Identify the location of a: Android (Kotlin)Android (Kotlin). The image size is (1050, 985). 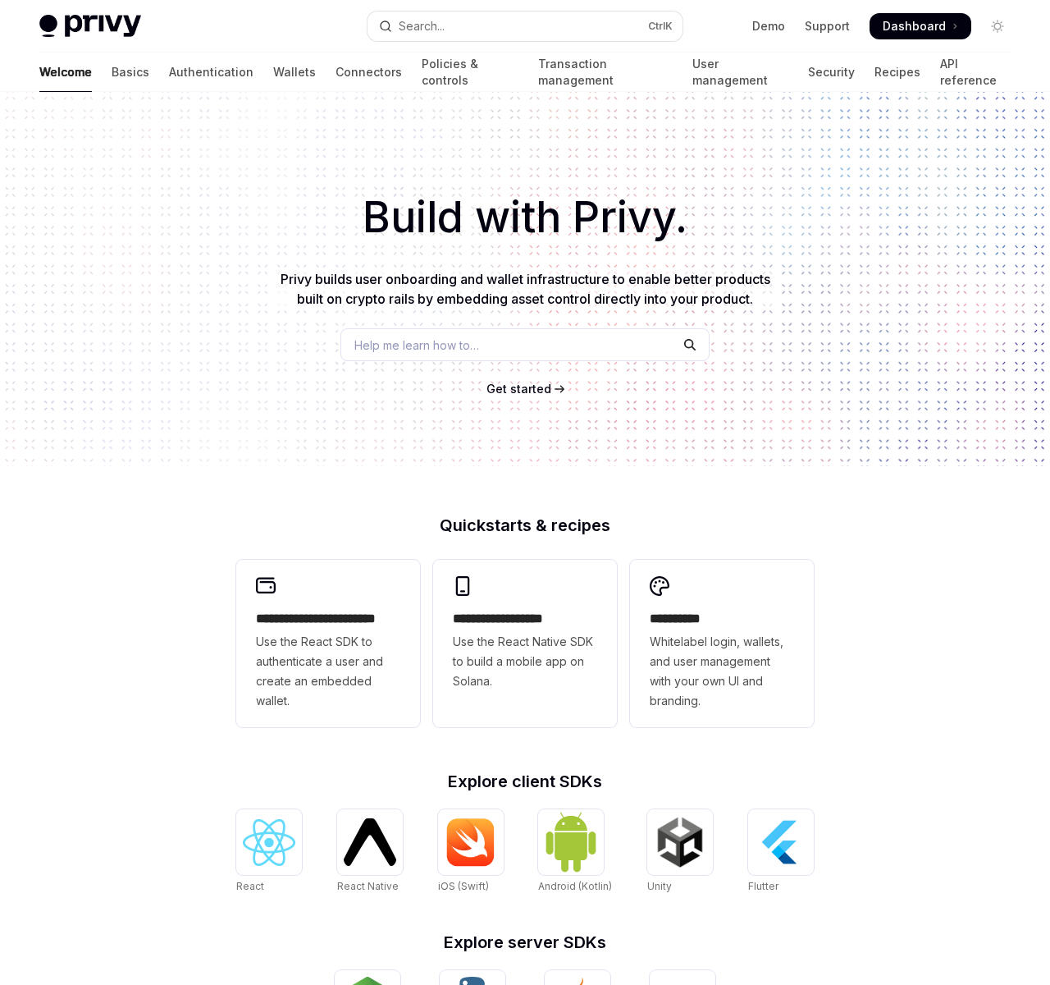
(575, 852).